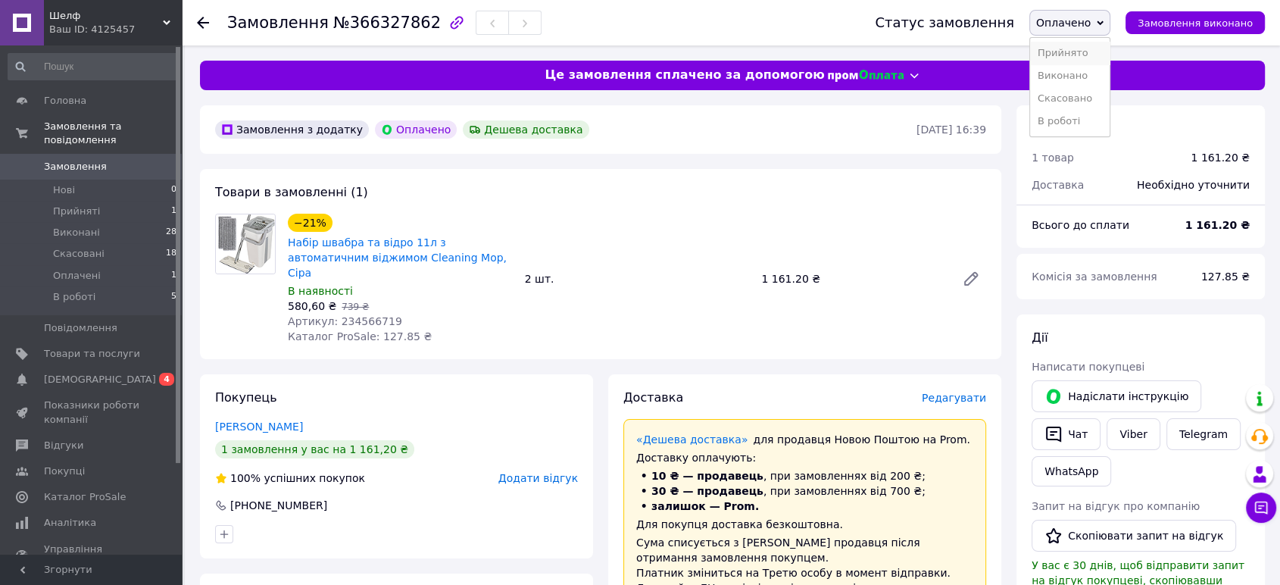 The width and height of the screenshot is (1280, 585). I want to click on li: Прийнято, so click(1070, 53).